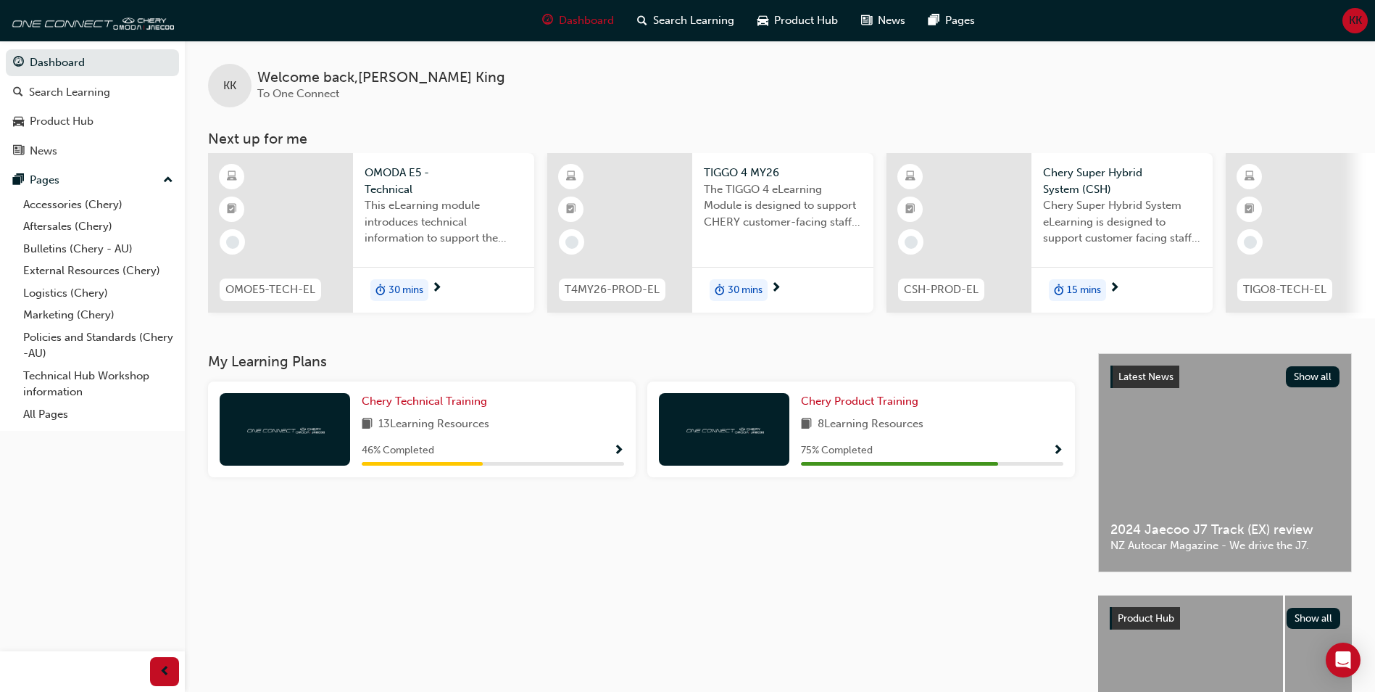 The height and width of the screenshot is (692, 1375). Describe the element at coordinates (1344, 660) in the screenshot. I see `div: Open Intercom Messenger` at that location.